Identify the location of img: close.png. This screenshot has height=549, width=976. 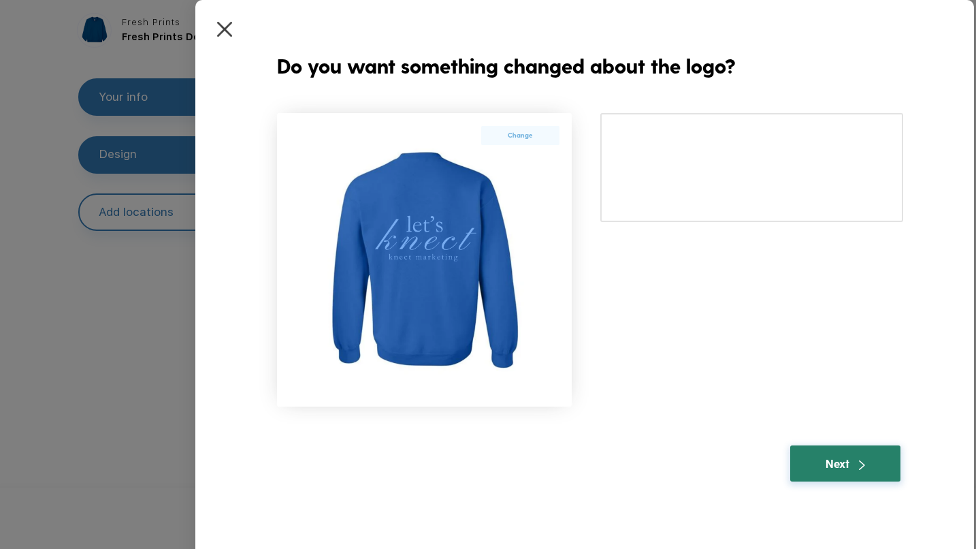
(225, 29).